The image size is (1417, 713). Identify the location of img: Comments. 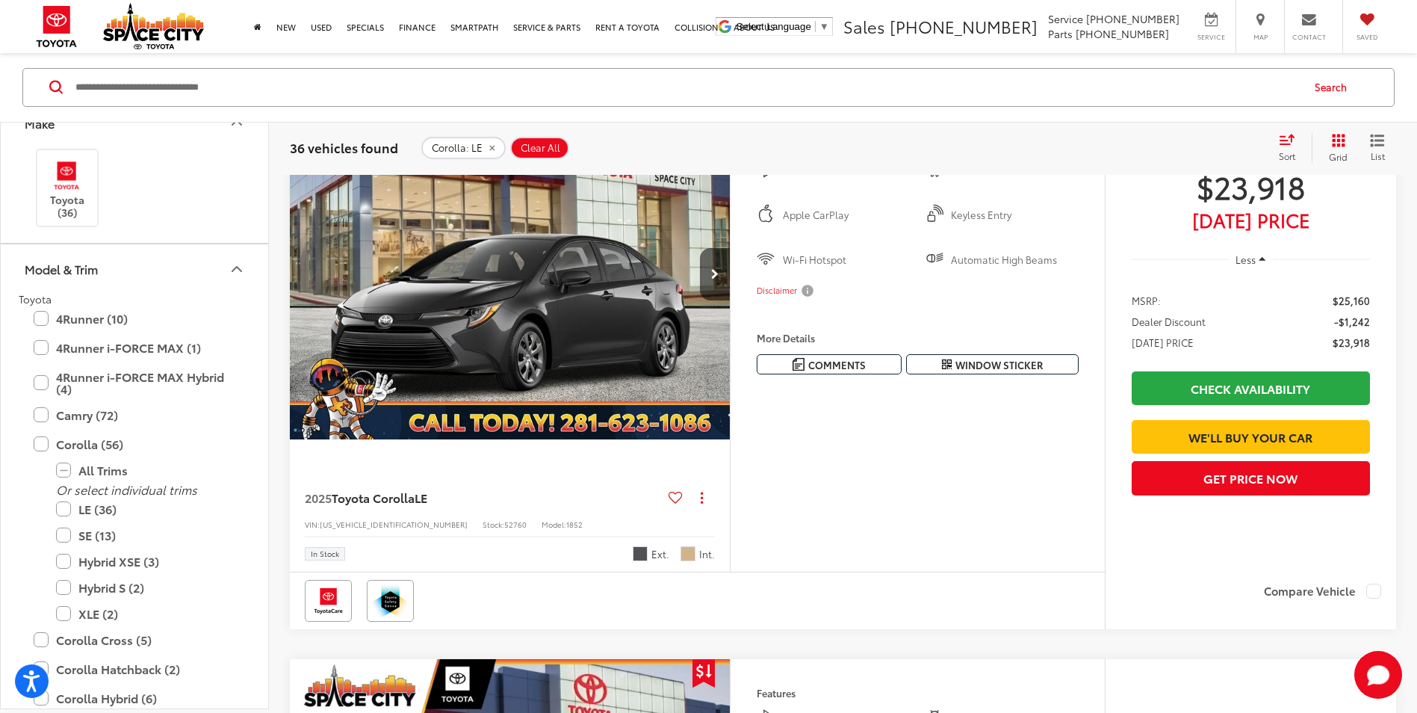
(799, 364).